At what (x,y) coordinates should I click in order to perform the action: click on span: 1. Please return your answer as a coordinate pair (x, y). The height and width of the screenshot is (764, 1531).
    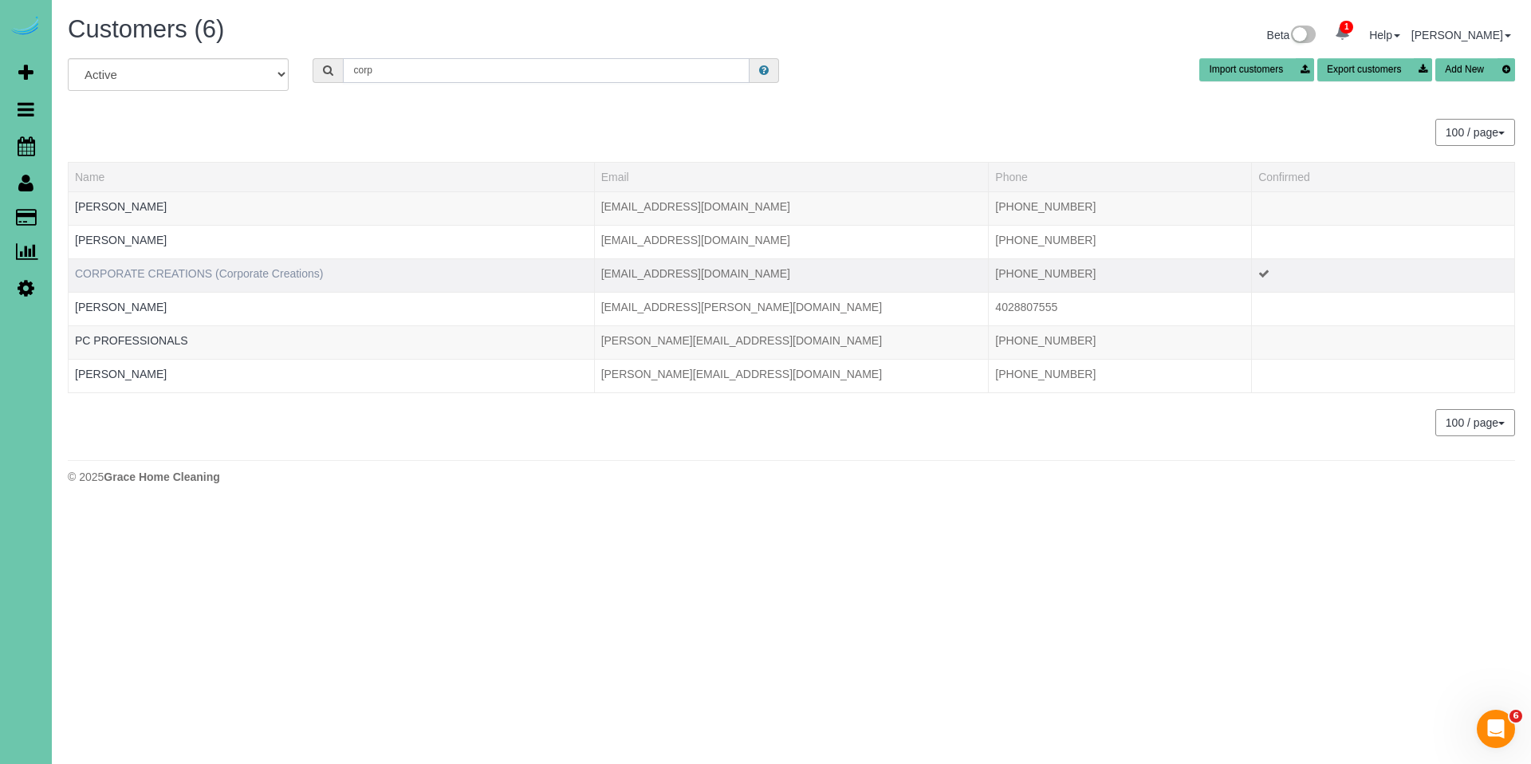
    Looking at the image, I should click on (1346, 27).